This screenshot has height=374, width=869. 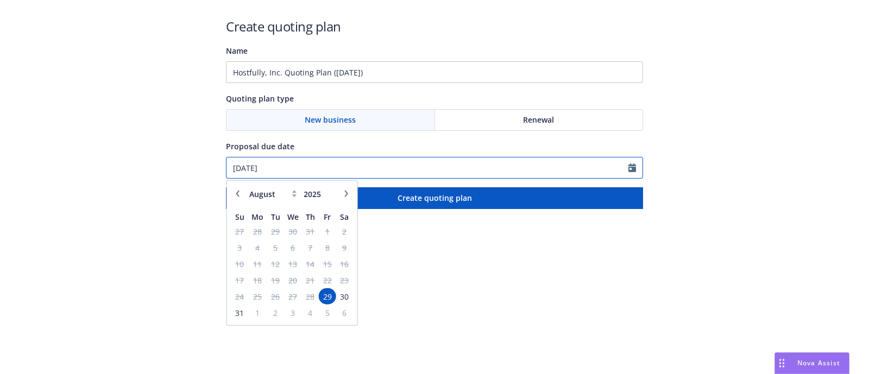 I want to click on span: 13, so click(x=293, y=264).